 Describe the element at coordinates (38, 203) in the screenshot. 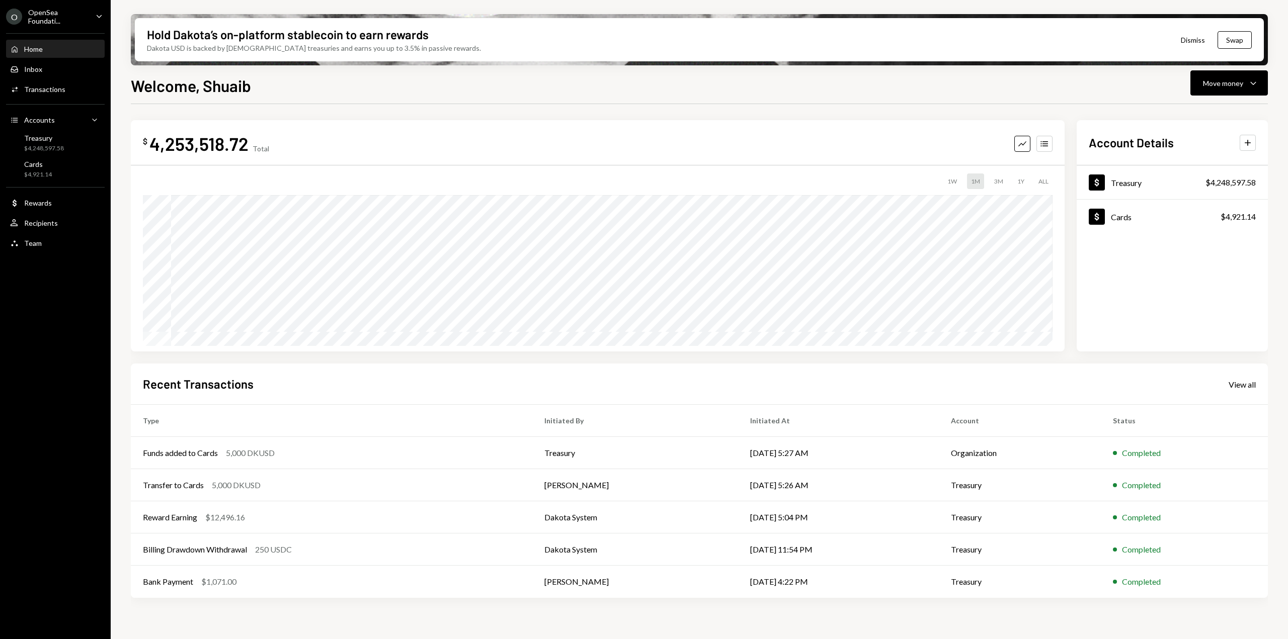

I see `div: Rewards` at that location.